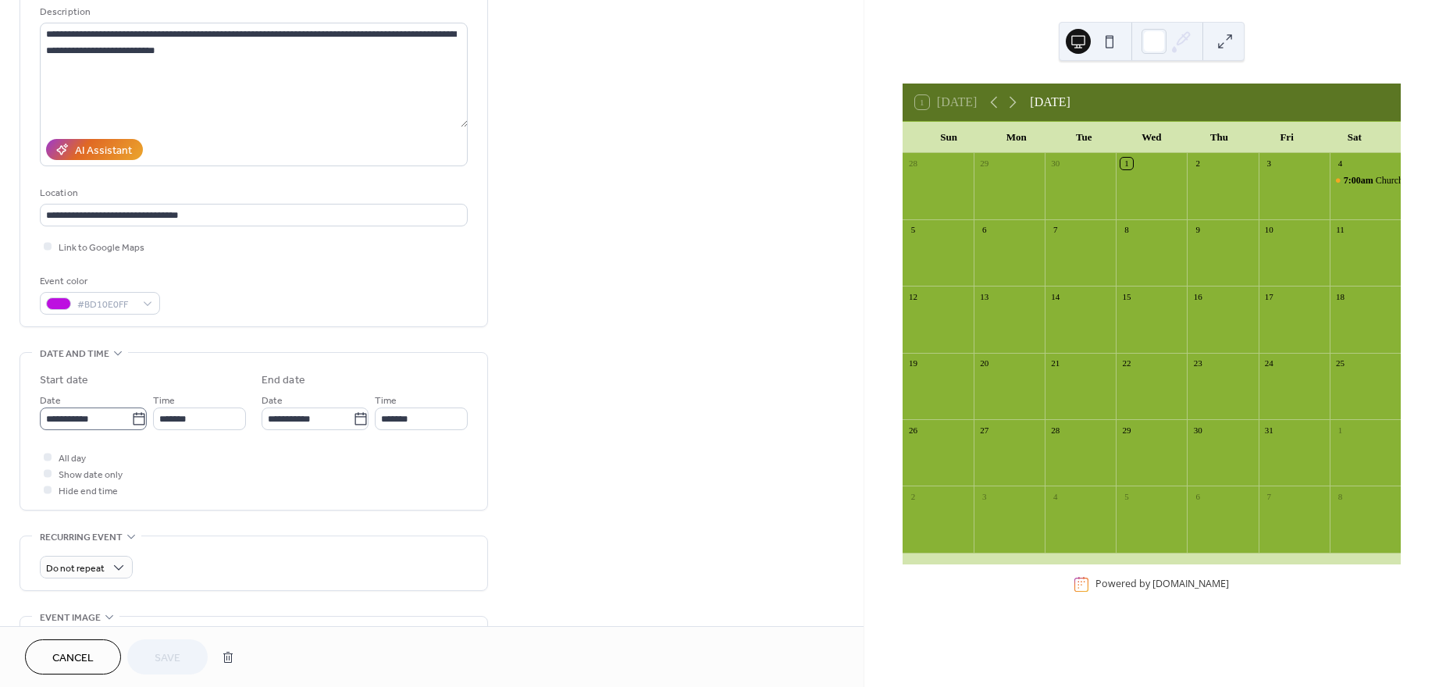 This screenshot has width=1439, height=687. I want to click on div: Sun, so click(949, 137).